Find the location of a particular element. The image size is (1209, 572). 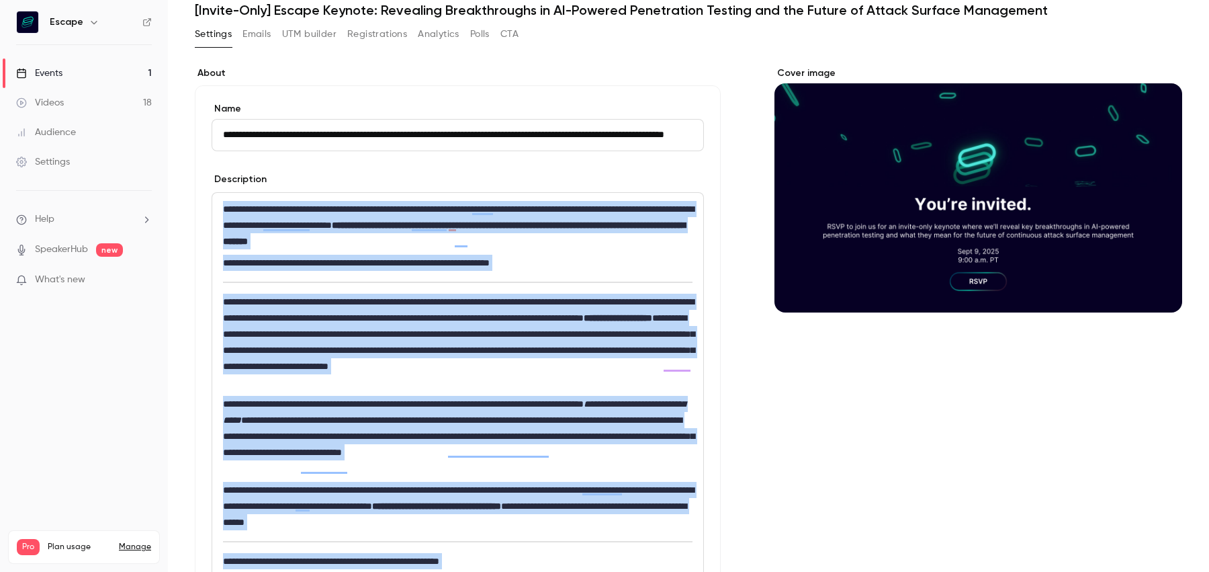

button: Registrations is located at coordinates (377, 34).